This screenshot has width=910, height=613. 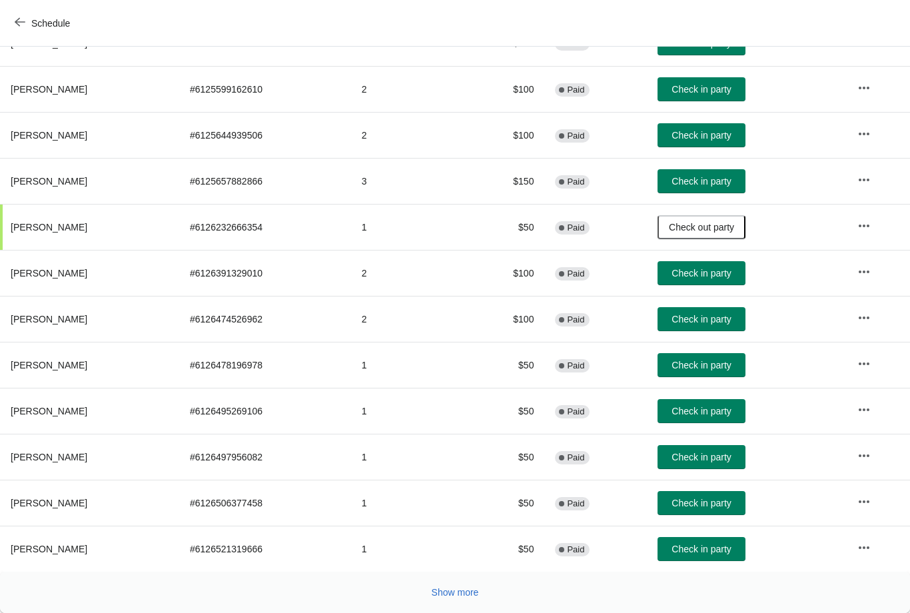 I want to click on td: # 6126497956082, so click(x=265, y=457).